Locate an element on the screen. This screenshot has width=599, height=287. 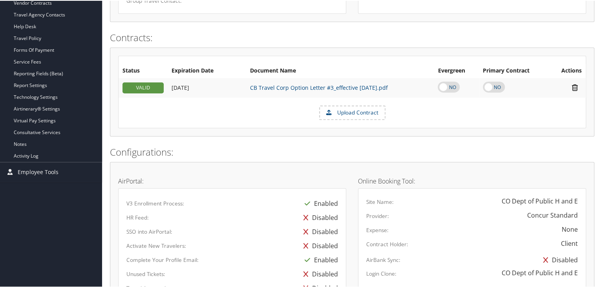
div: Concur Standard is located at coordinates (552, 215).